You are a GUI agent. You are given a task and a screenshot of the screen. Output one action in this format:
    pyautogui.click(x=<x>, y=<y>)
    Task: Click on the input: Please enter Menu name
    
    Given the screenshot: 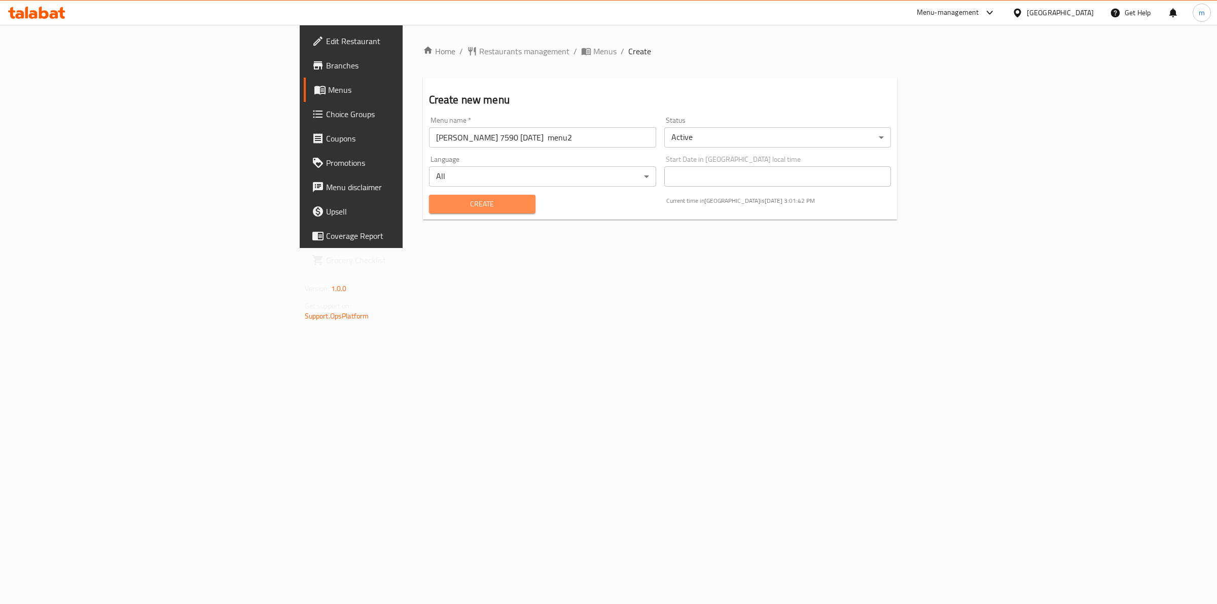 What is the action you would take?
    pyautogui.click(x=543, y=137)
    